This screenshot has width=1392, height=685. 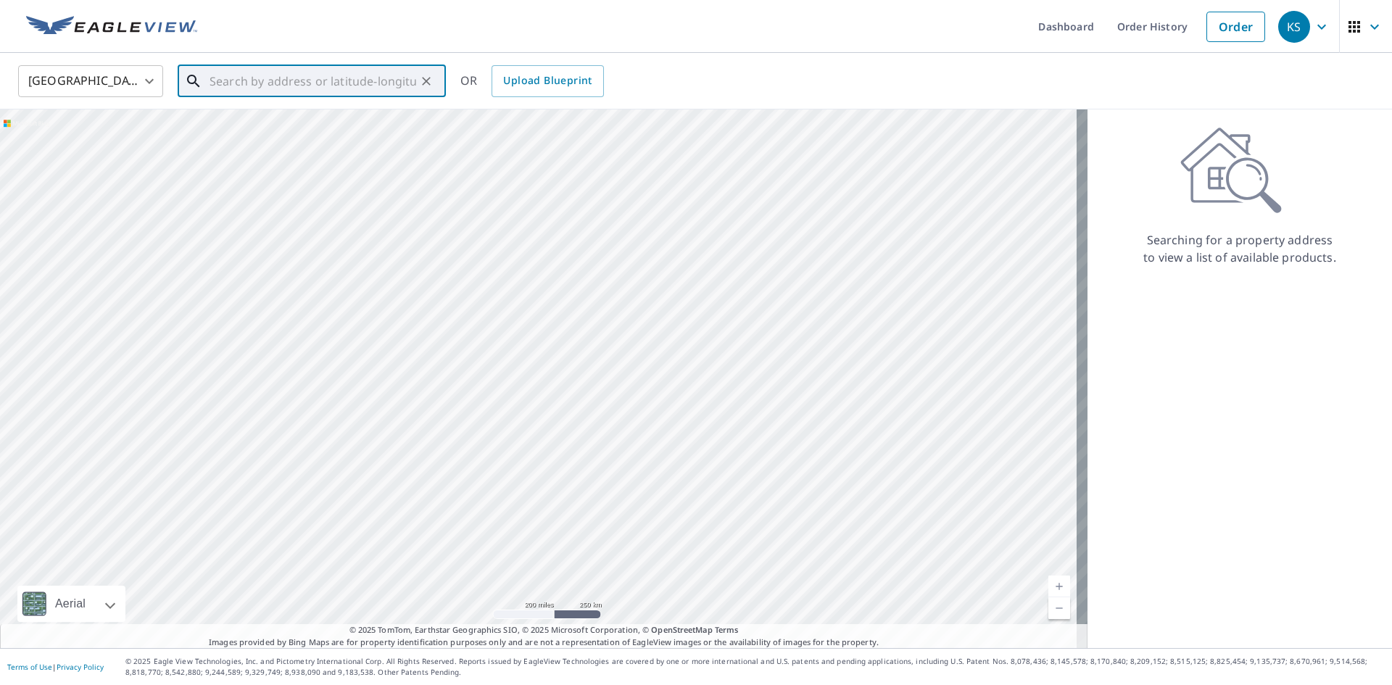 What do you see at coordinates (1060, 608) in the screenshot?
I see `a: Current Level 5, Zoom Out` at bounding box center [1060, 608].